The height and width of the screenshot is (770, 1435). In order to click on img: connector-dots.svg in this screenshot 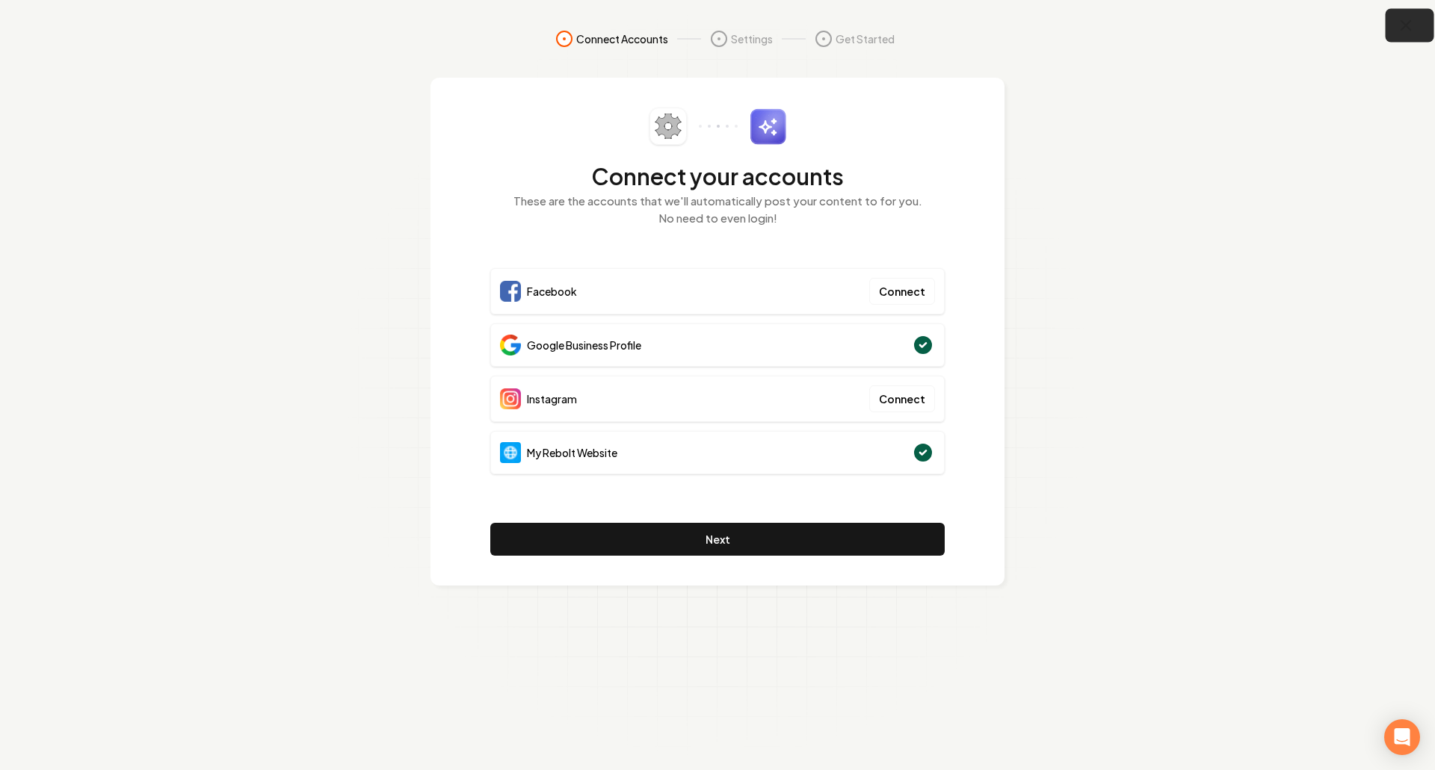, I will do `click(718, 126)`.